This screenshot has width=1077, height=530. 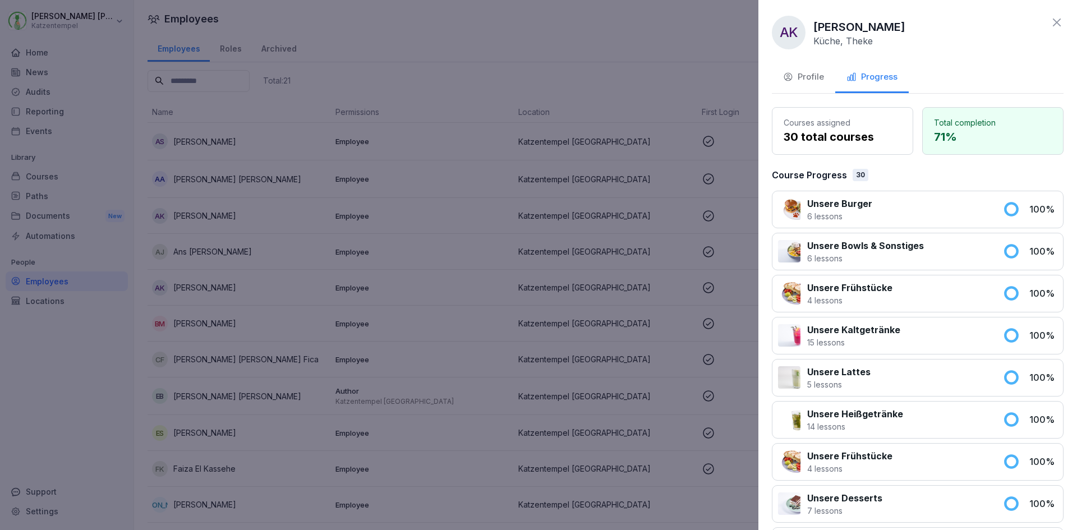 What do you see at coordinates (843, 41) in the screenshot?
I see `p: Küche, Theke` at bounding box center [843, 41].